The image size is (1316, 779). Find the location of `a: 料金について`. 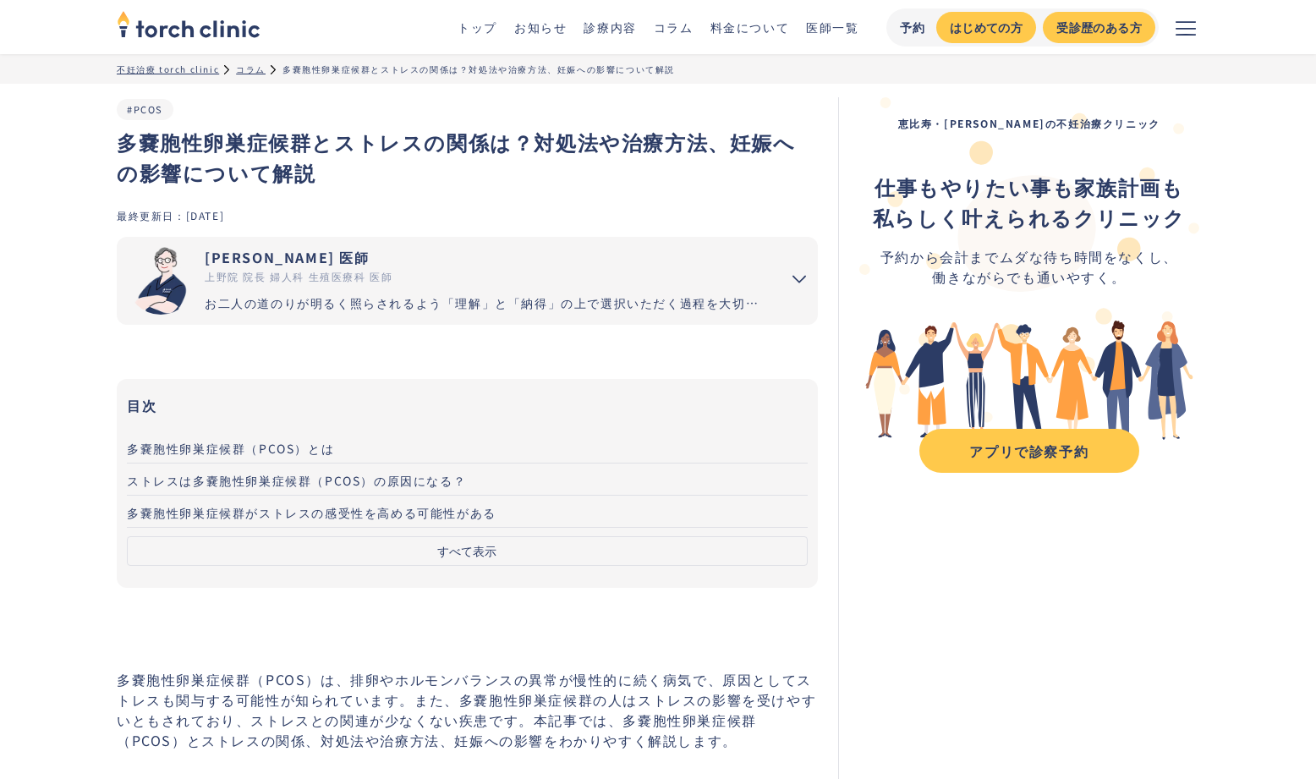

a: 料金について is located at coordinates (750, 27).